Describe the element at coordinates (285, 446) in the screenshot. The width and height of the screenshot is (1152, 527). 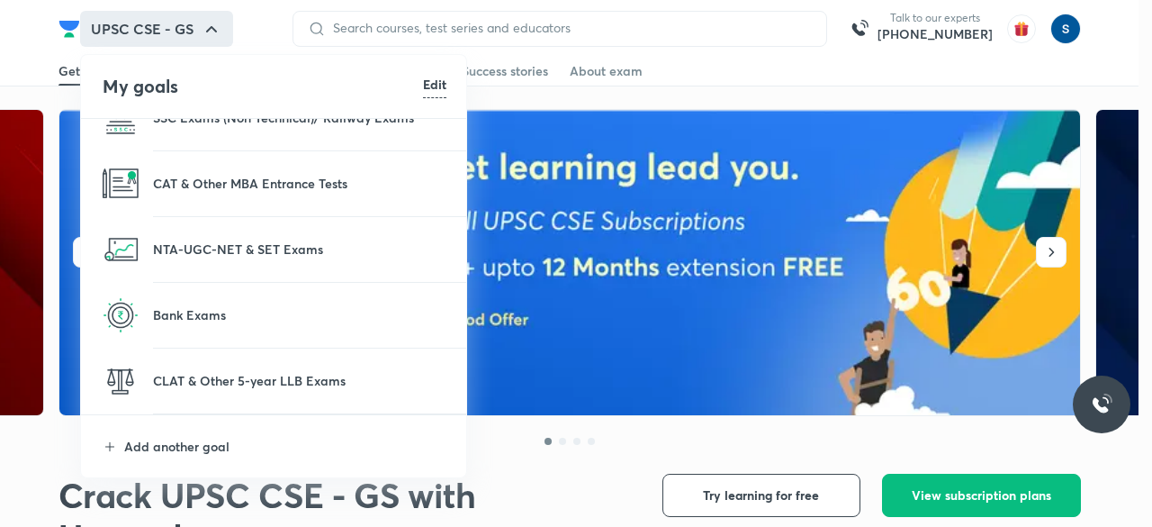
I see `p: Add another goal` at that location.